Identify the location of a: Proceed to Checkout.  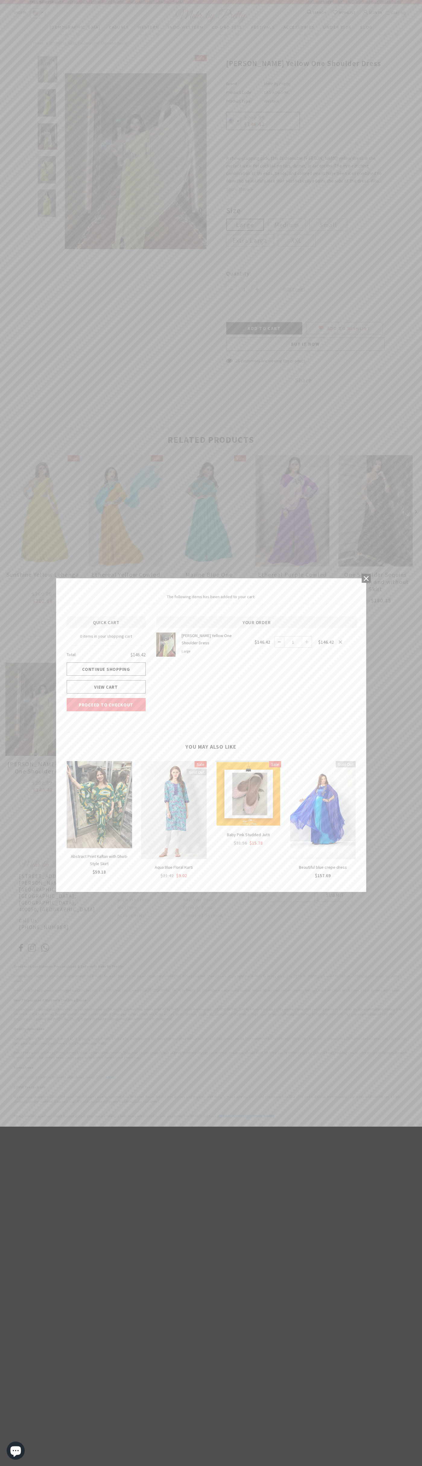
(106, 705).